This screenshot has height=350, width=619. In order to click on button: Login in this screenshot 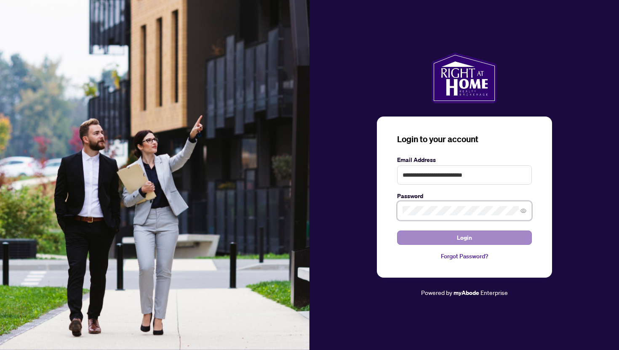, I will do `click(464, 238)`.